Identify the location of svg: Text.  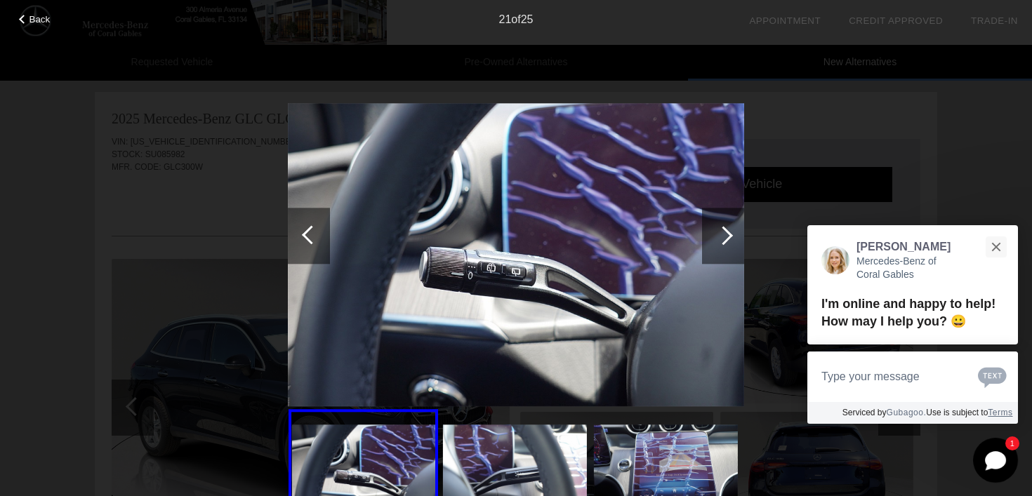
(992, 377).